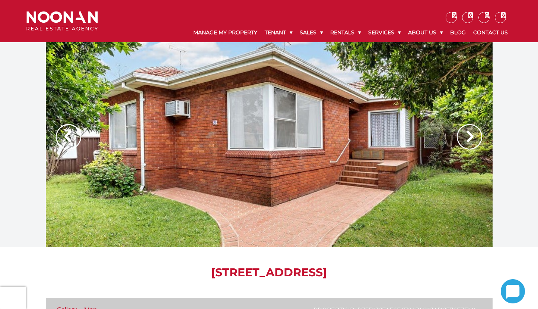 Image resolution: width=538 pixels, height=309 pixels. I want to click on a: About Us, so click(425, 32).